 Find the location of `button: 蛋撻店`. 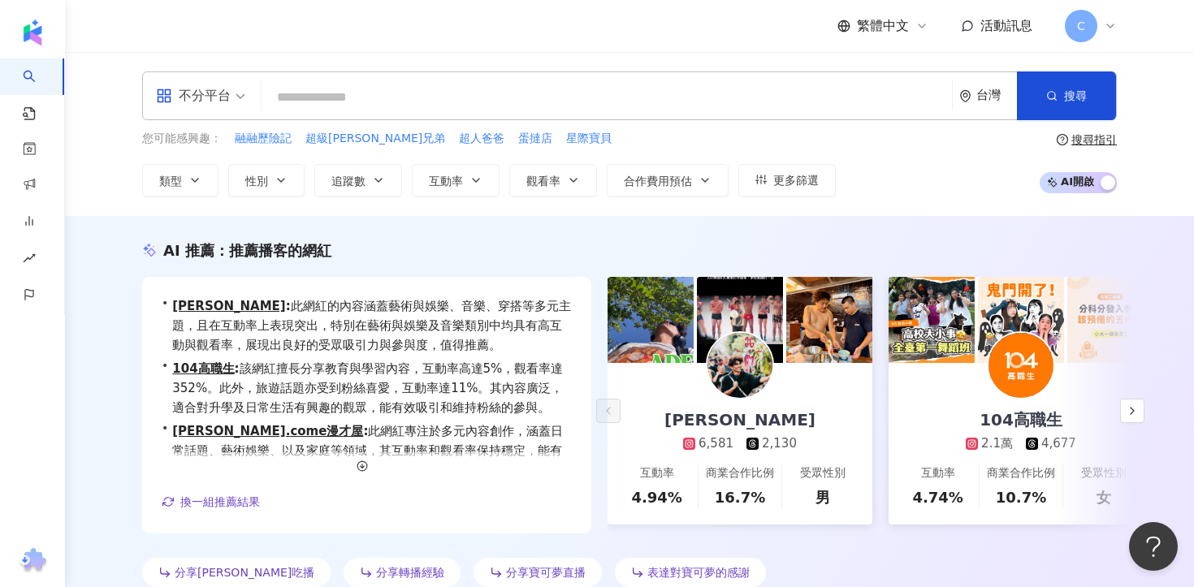

button: 蛋撻店 is located at coordinates (535, 139).